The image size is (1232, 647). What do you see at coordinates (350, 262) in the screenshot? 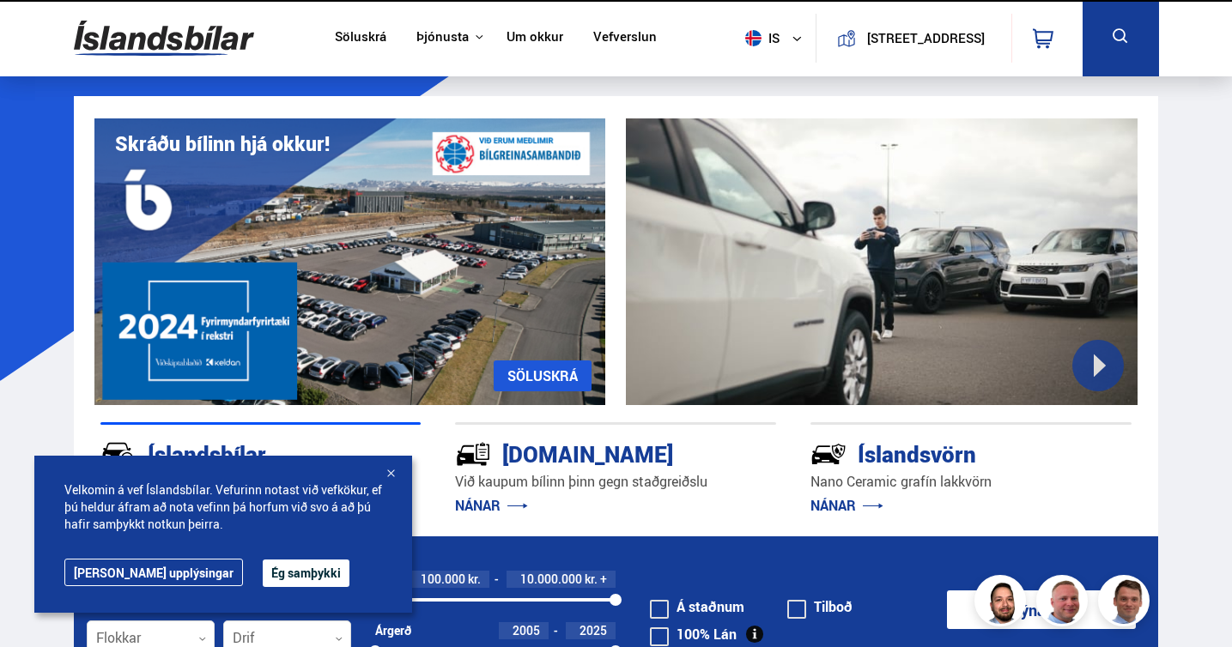
I see `img: eKx6w-_Home_640_.png` at bounding box center [350, 262].